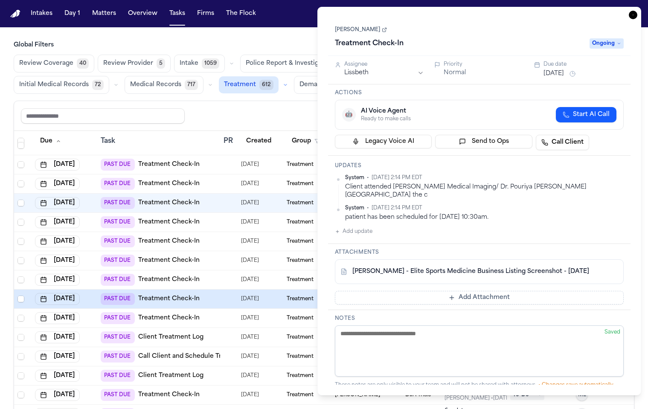 The width and height of the screenshot is (648, 409). I want to click on button: The Flock, so click(241, 14).